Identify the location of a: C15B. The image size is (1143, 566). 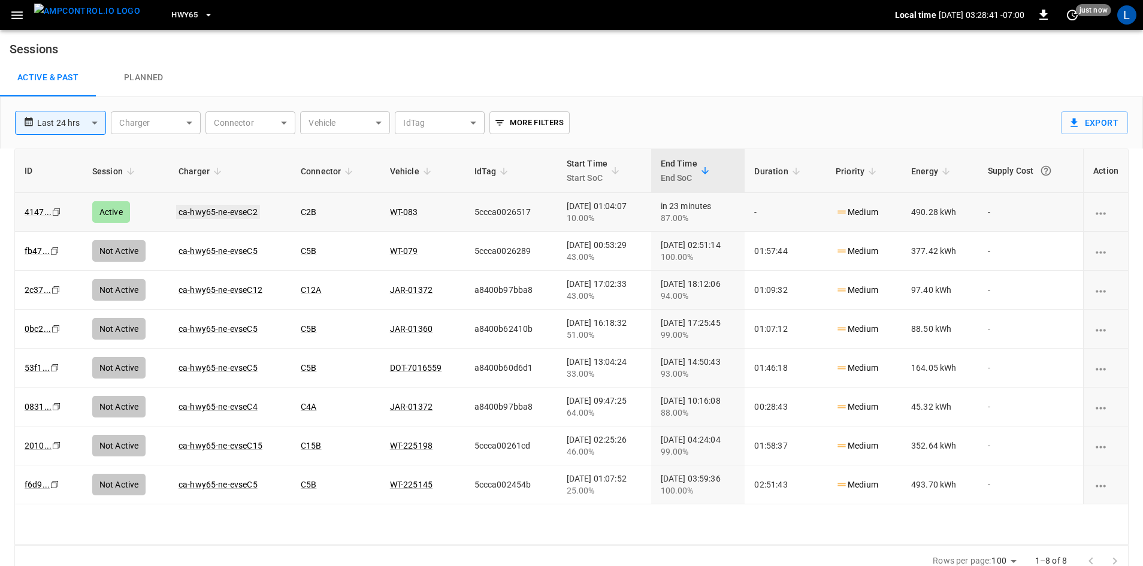
(311, 446).